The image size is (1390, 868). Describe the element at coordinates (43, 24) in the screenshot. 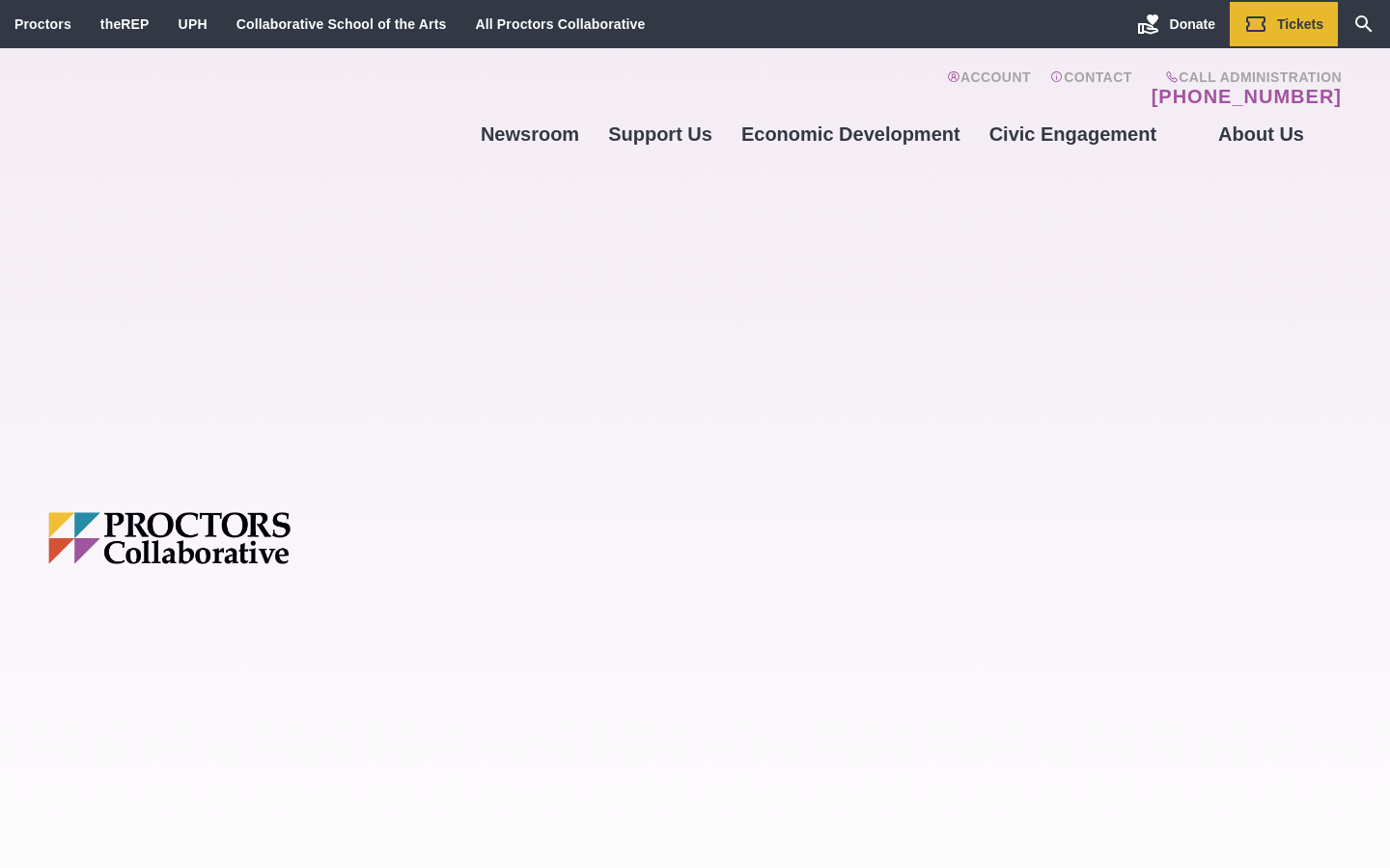

I see `a: Proctors` at that location.